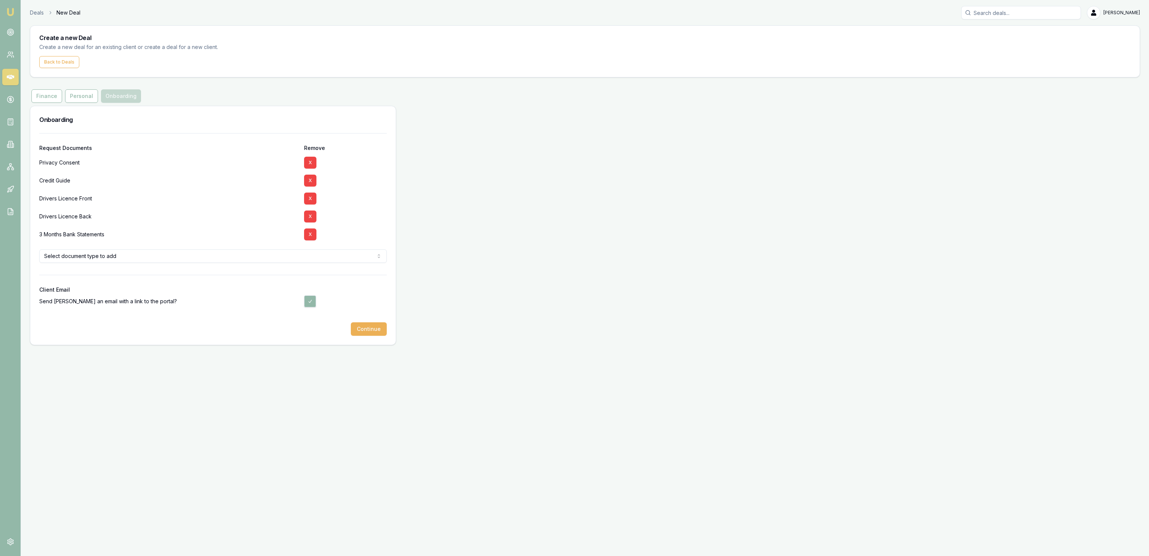  I want to click on h3: Create a new Deal, so click(585, 38).